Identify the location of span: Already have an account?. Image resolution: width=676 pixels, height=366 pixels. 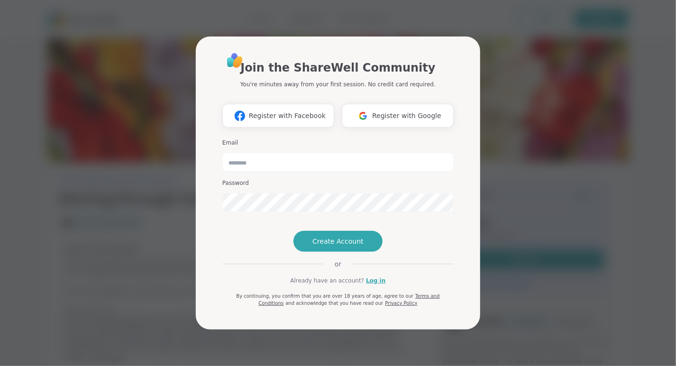
(327, 281).